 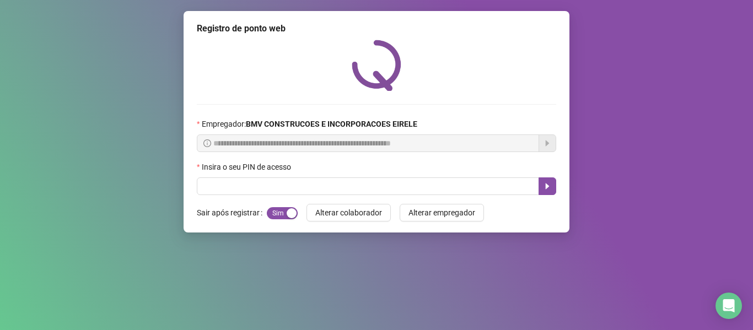 What do you see at coordinates (547, 186) in the screenshot?
I see `span: caret-right` at bounding box center [547, 186].